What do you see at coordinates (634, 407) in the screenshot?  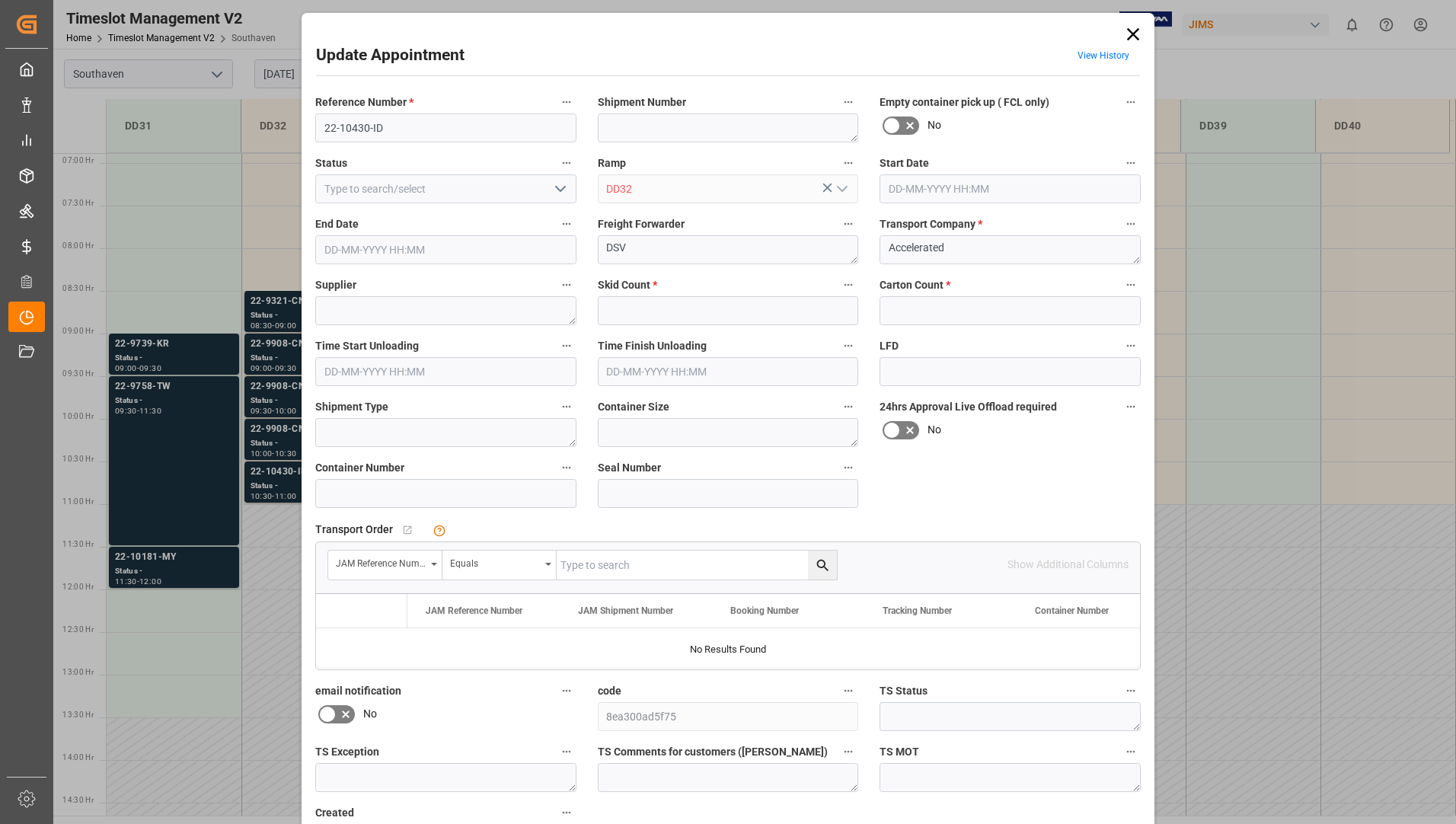 I see `span: Container Size` at bounding box center [634, 407].